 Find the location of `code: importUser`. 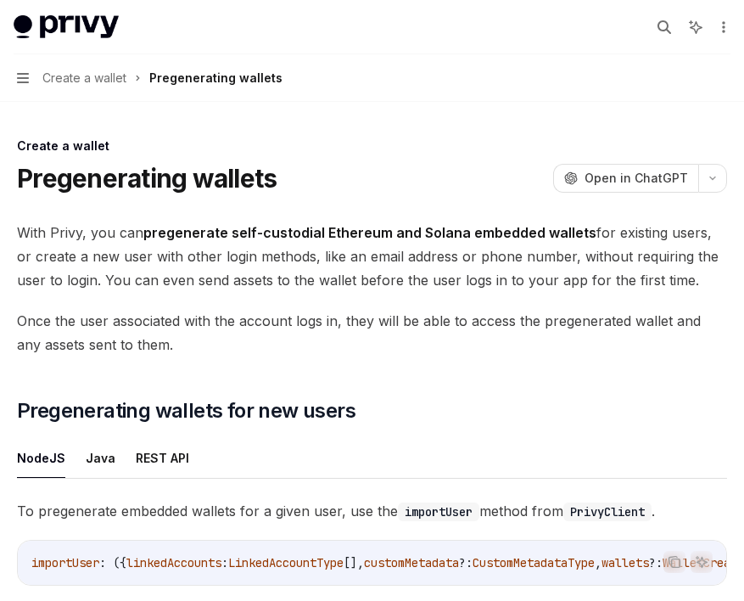

code: importUser is located at coordinates (439, 512).